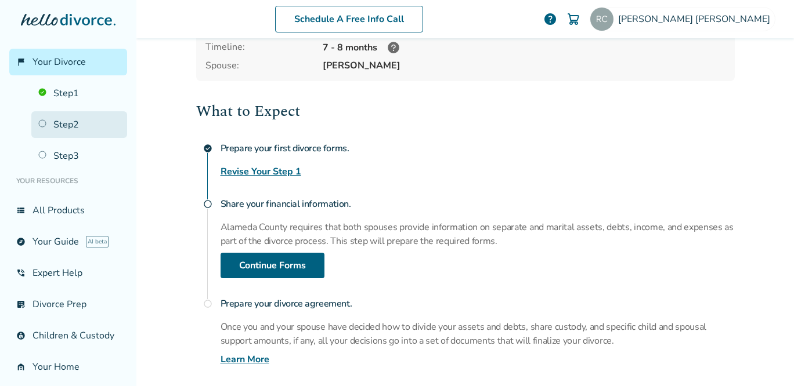  I want to click on a: Step2, so click(79, 125).